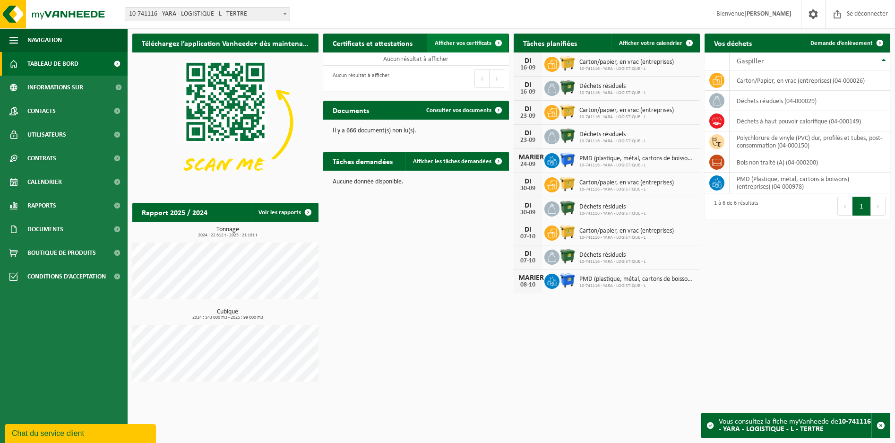  Describe the element at coordinates (467, 43) in the screenshot. I see `a: Afficher vos certificats` at that location.